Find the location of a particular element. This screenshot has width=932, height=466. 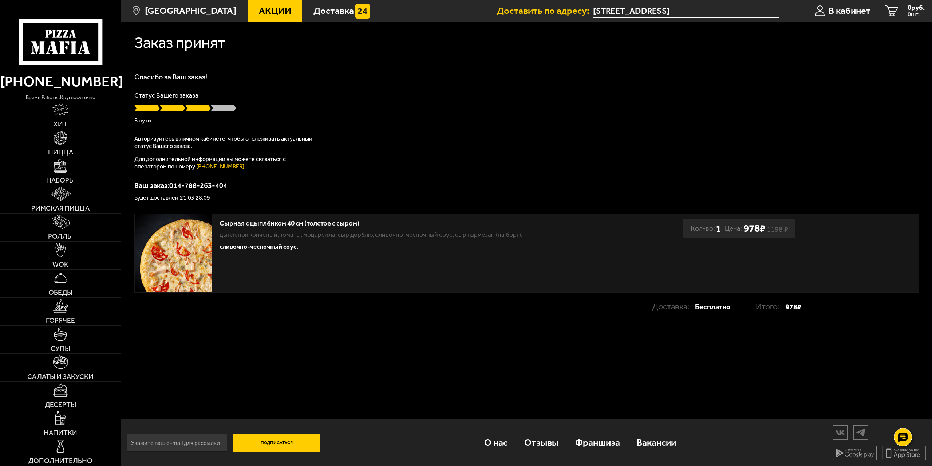

p: В пути is located at coordinates (527, 121).